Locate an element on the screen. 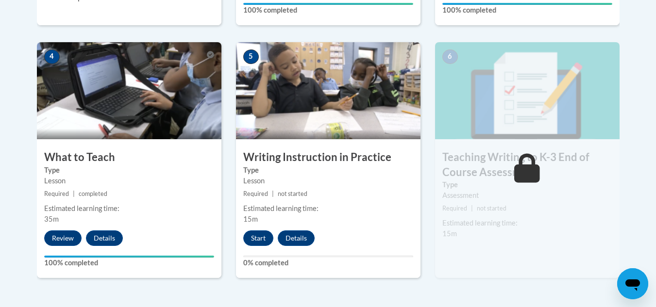 This screenshot has width=656, height=307. span: 5 is located at coordinates (251, 57).